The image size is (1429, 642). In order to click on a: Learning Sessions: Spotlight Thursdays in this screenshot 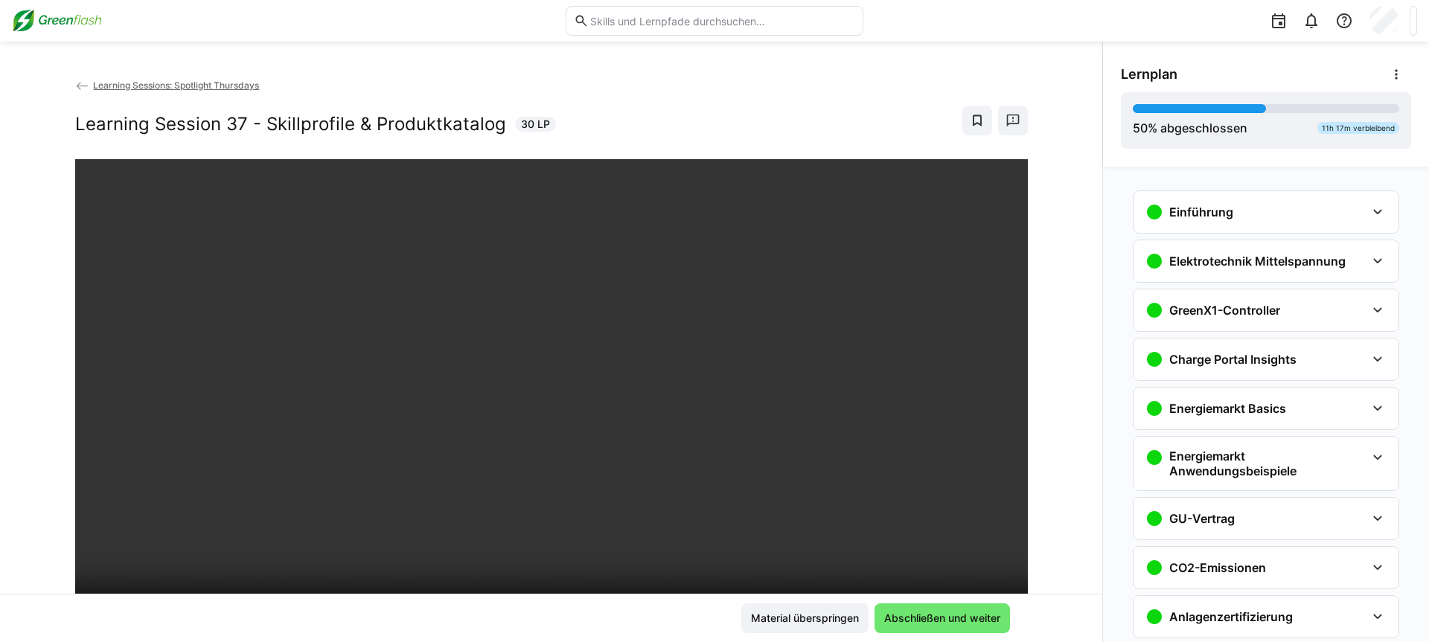, I will do `click(168, 85)`.